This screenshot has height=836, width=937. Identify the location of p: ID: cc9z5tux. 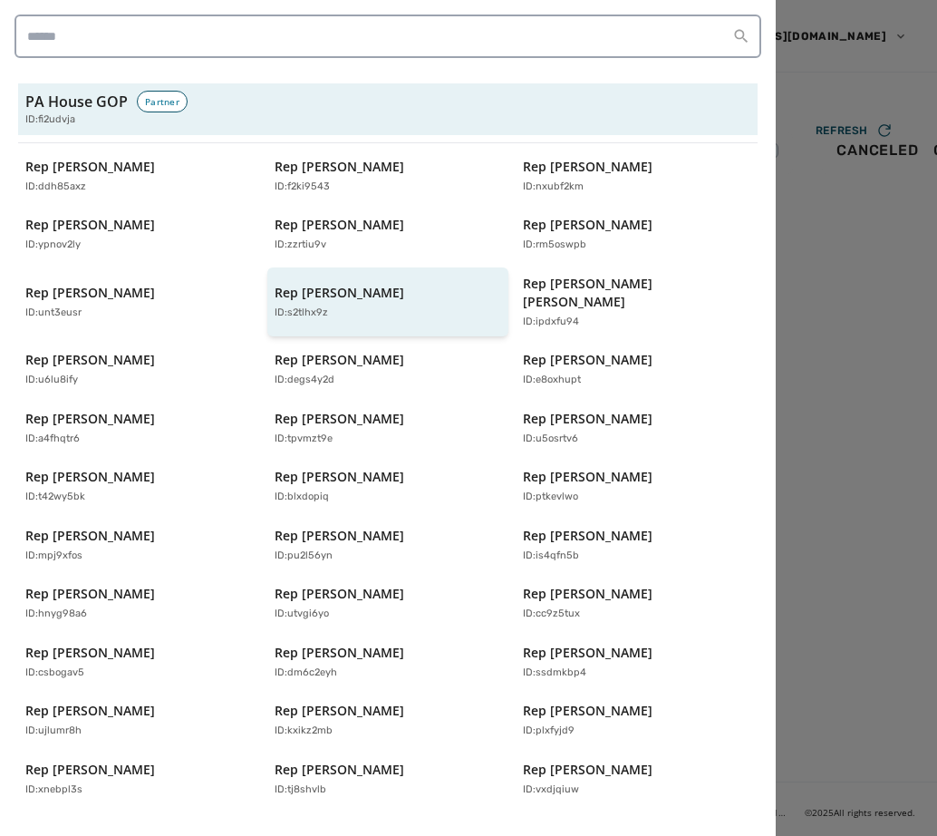
(551, 614).